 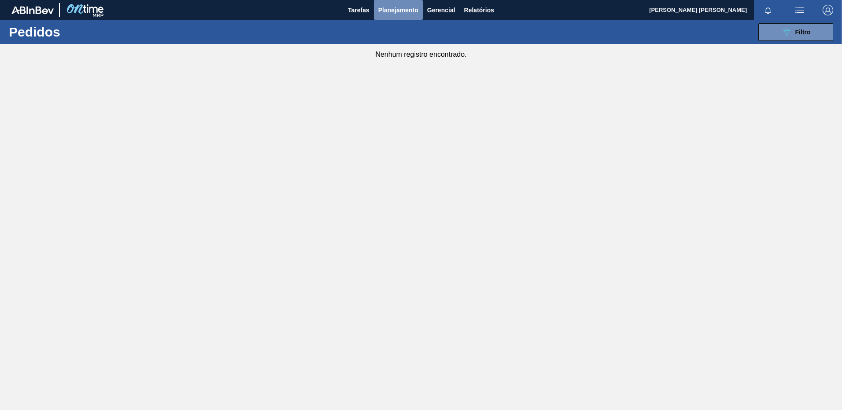 What do you see at coordinates (479, 10) in the screenshot?
I see `span: Relatórios` at bounding box center [479, 10].